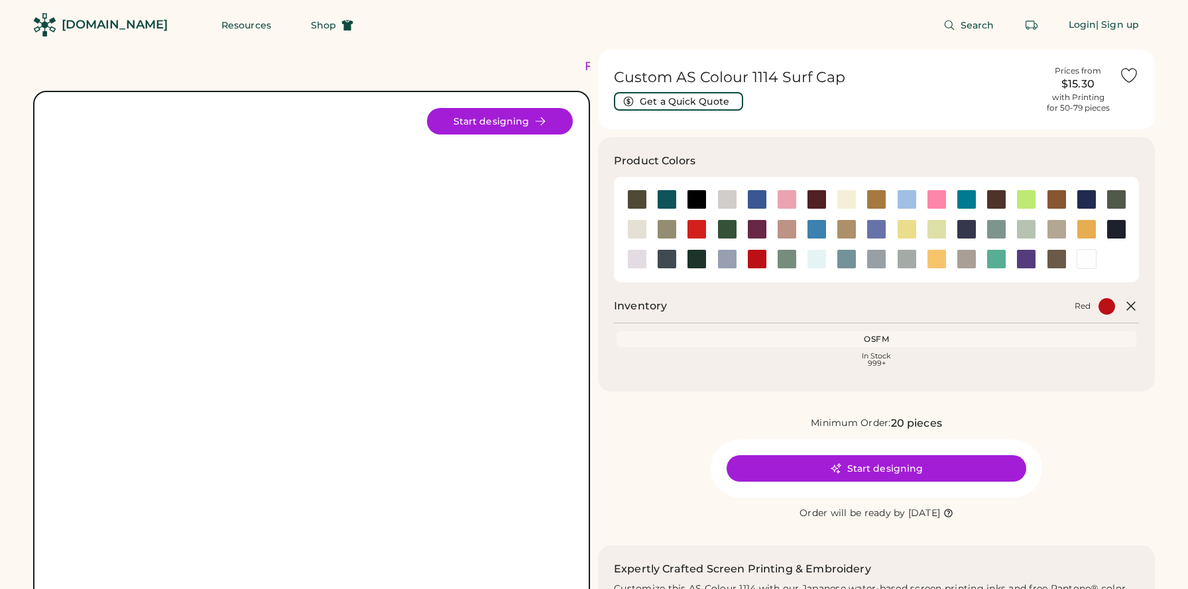  I want to click on h2: Inventory, so click(640, 306).